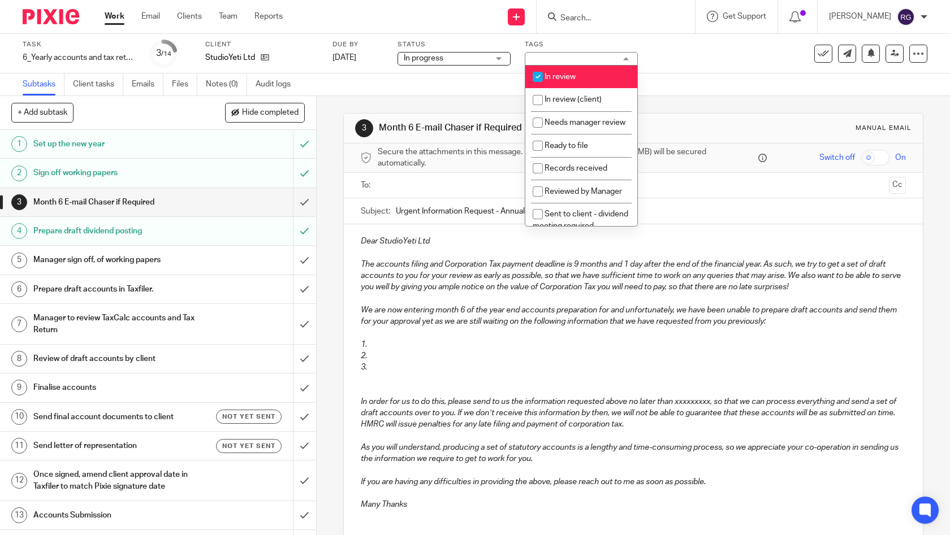 This screenshot has height=535, width=950. I want to click on a: Emails, so click(148, 84).